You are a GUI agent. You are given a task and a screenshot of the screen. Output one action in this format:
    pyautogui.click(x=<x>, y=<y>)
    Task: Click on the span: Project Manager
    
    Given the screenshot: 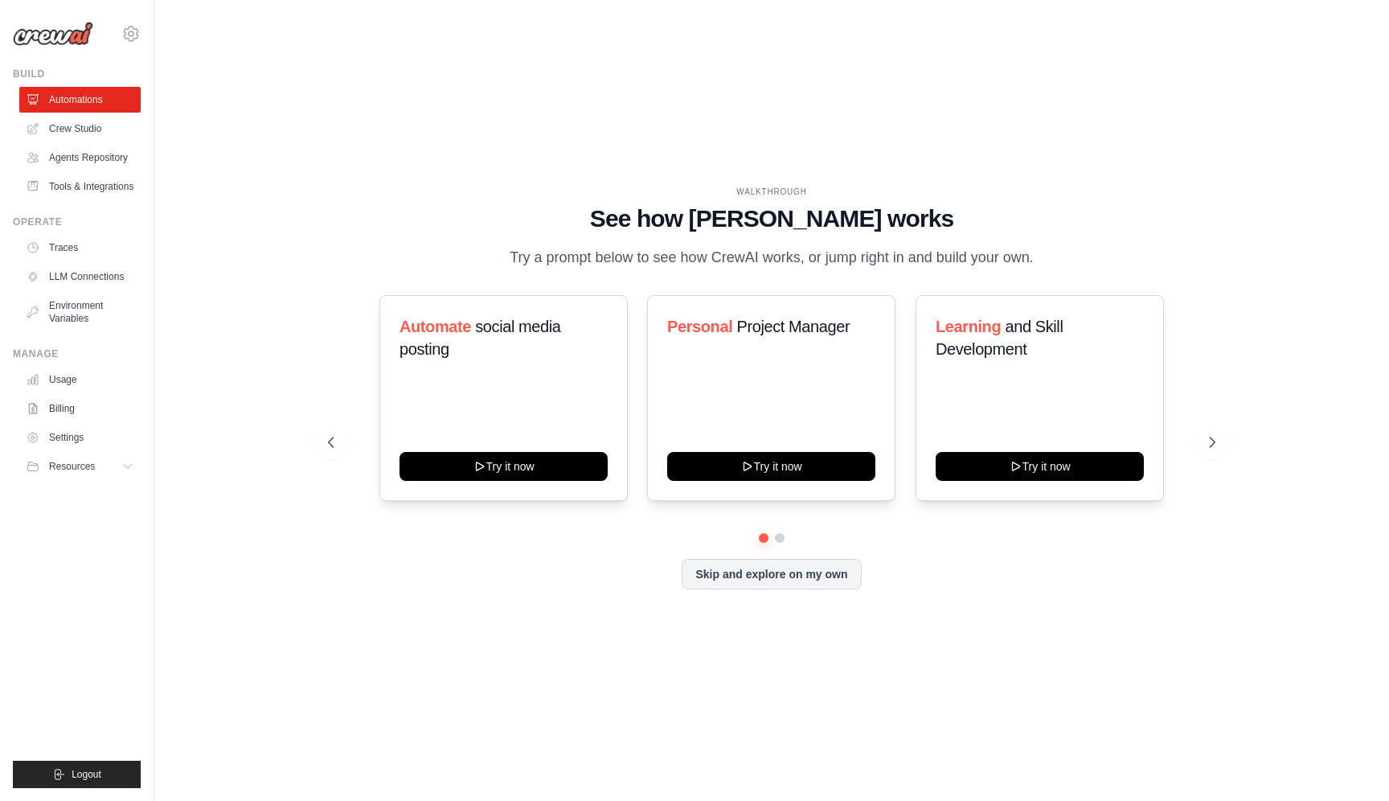 What is the action you would take?
    pyautogui.click(x=794, y=326)
    